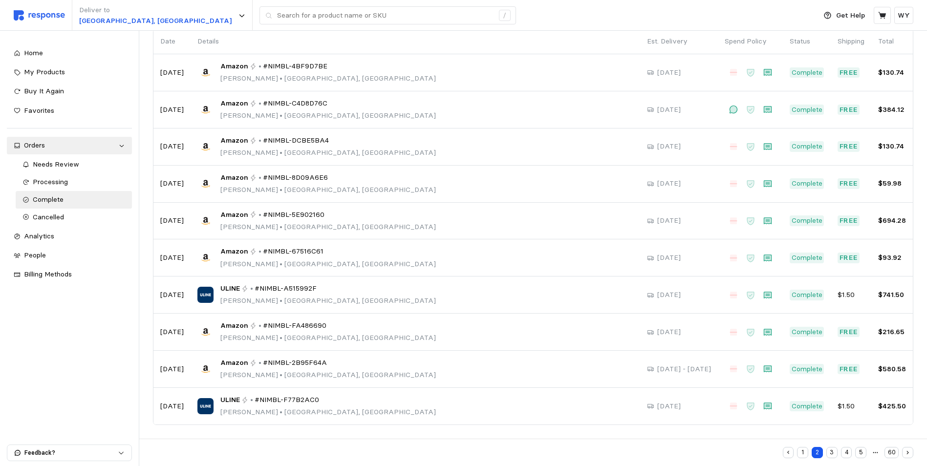 This screenshot has height=466, width=927. I want to click on p: $425.50, so click(892, 407).